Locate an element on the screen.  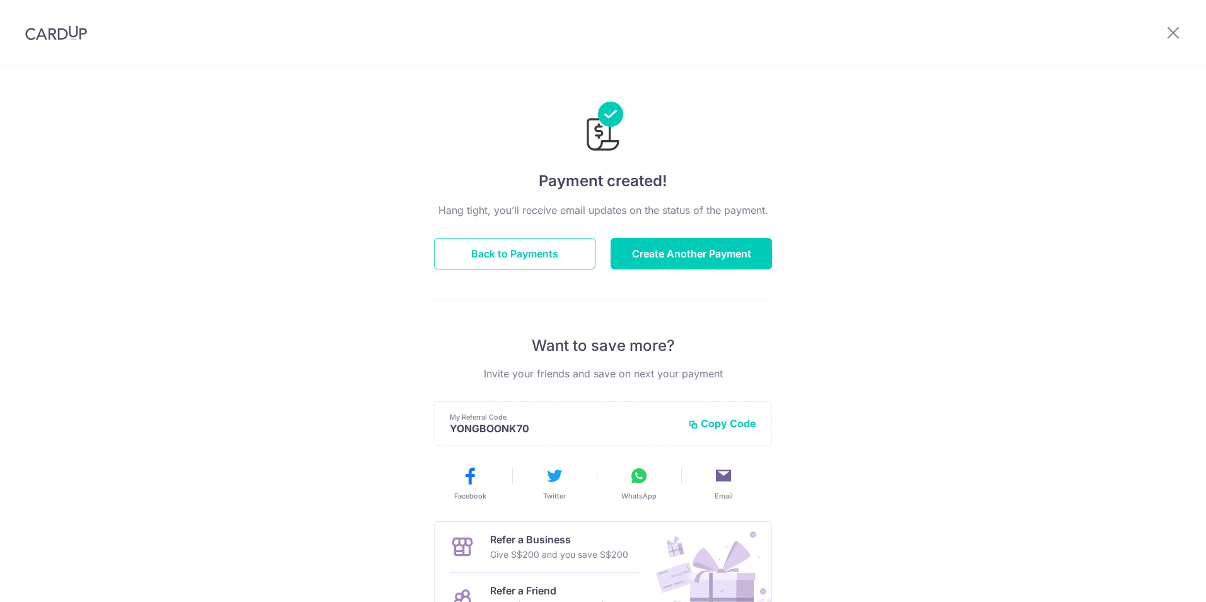
p: My Referral Code is located at coordinates (564, 417).